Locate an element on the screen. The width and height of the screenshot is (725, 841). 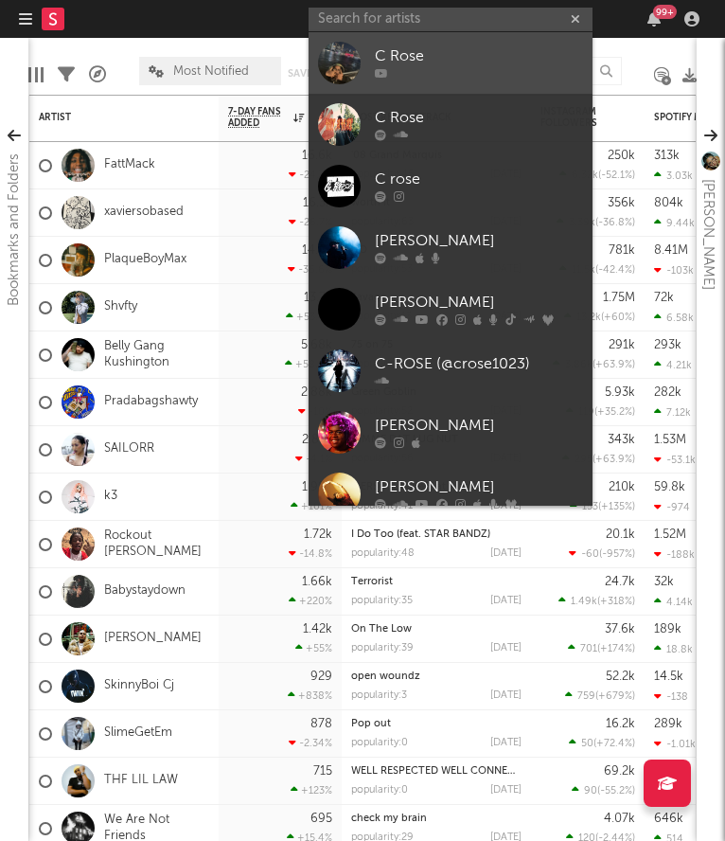
a: C rose is located at coordinates (451, 186).